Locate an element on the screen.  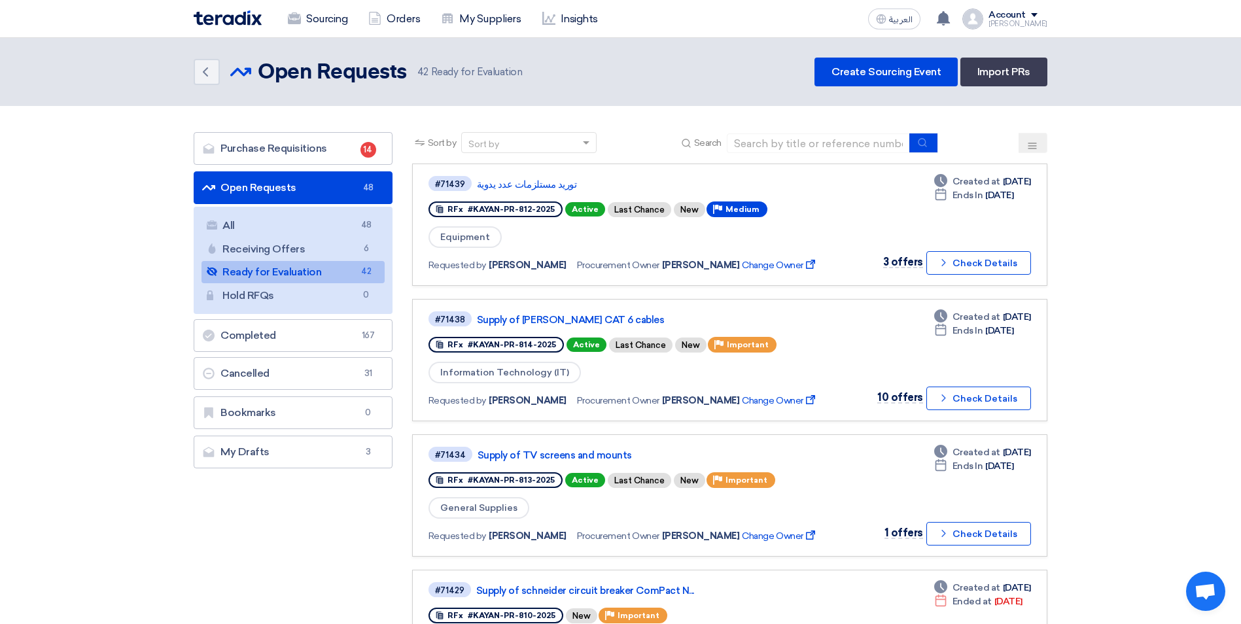
span: 1 offers is located at coordinates (904, 533).